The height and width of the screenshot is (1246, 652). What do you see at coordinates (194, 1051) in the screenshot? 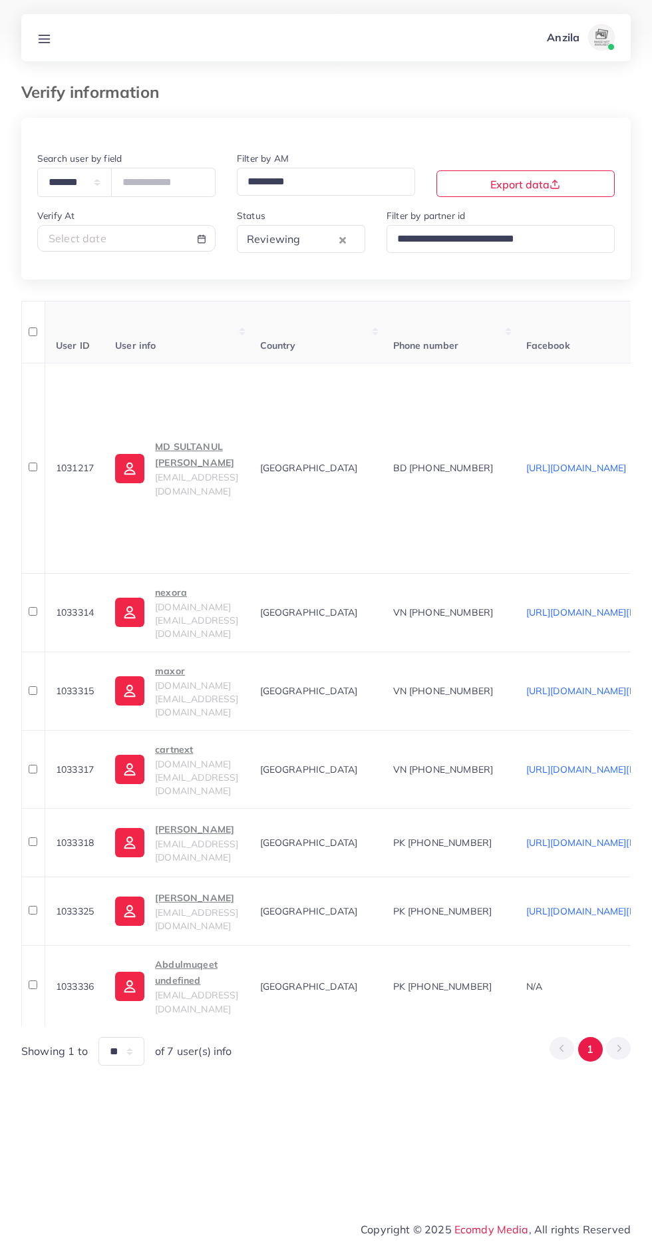
I see `span: of 7 user(s) info` at bounding box center [194, 1051].